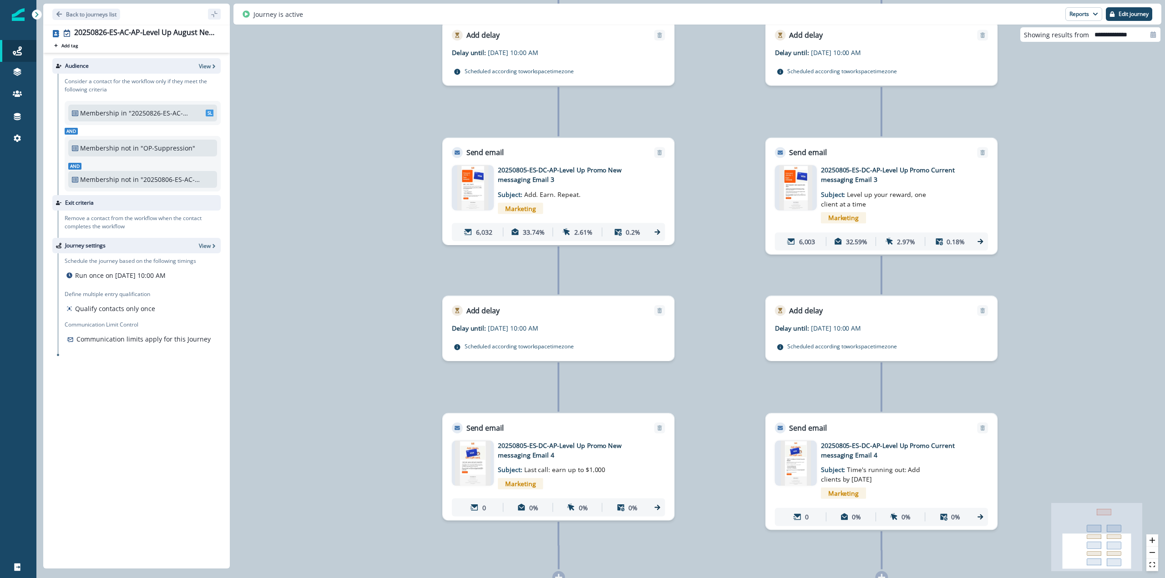  I want to click on p: Audience, so click(77, 66).